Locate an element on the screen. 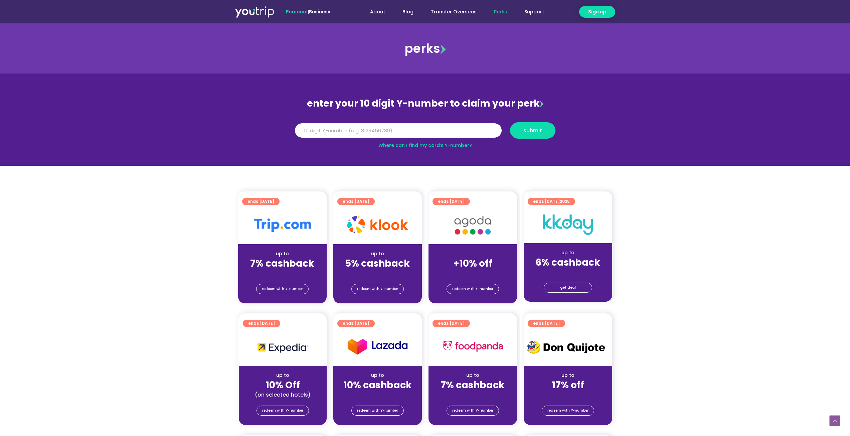 The image size is (850, 436). span: get deal is located at coordinates (568, 288).